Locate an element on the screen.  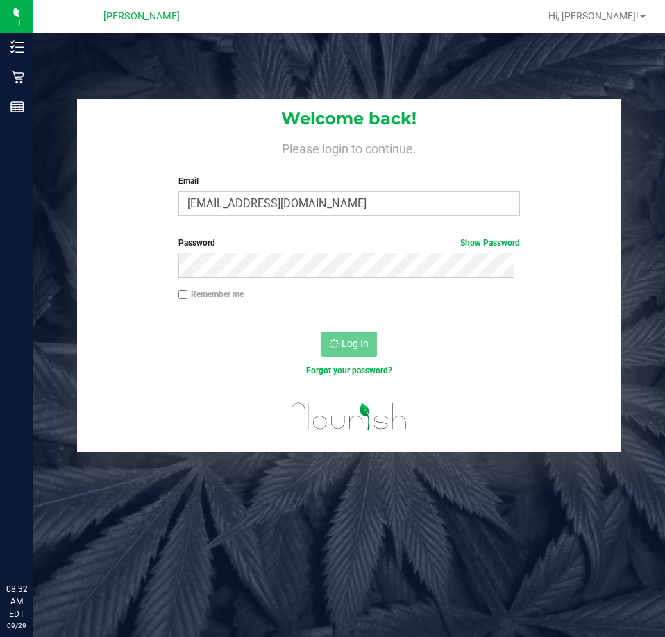
img: flourish_logo.svg is located at coordinates (349, 417).